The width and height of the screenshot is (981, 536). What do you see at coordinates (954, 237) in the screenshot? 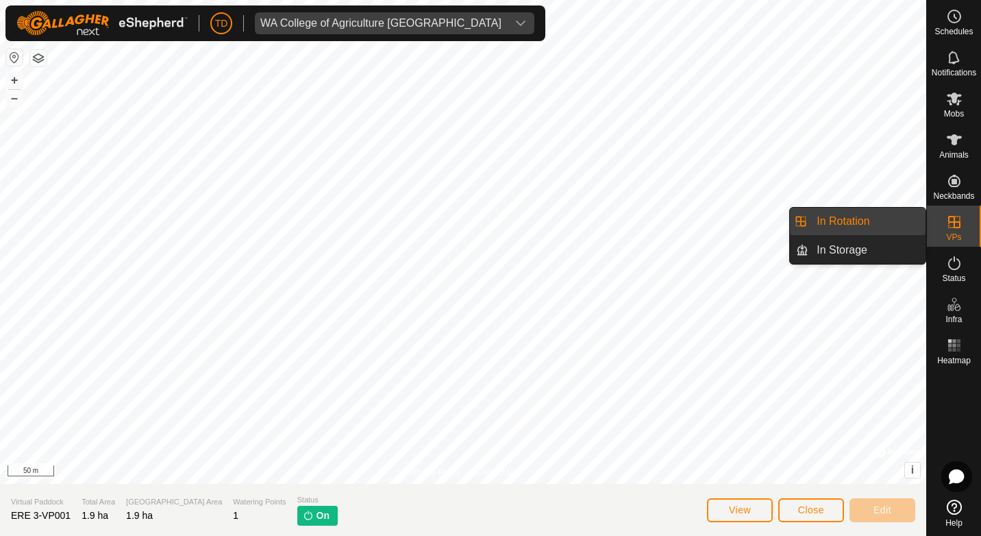
I see `span: VPs` at bounding box center [954, 237].